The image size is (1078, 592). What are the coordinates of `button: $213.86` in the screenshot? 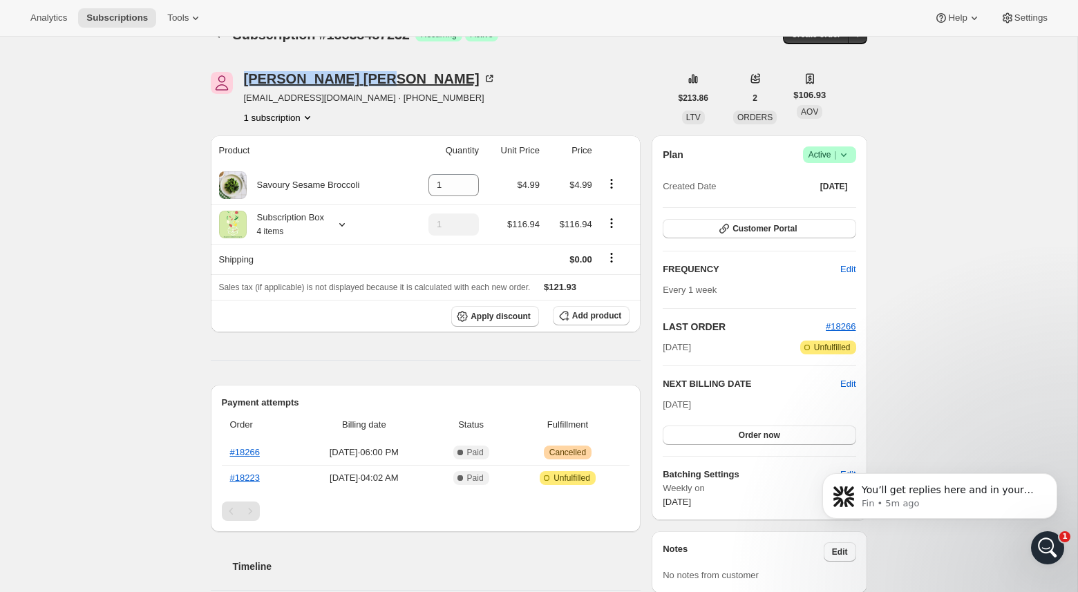 It's located at (693, 98).